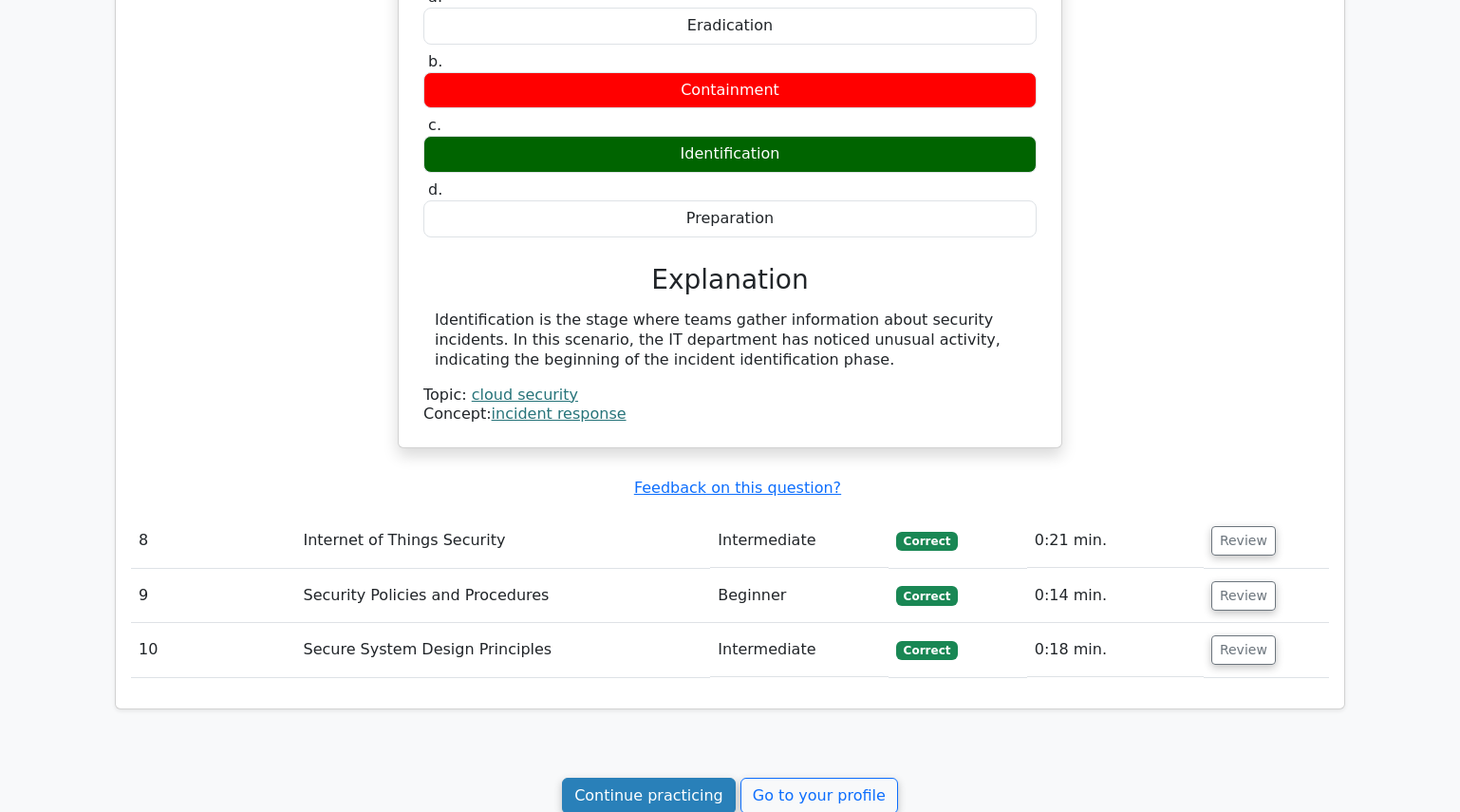 This screenshot has width=1460, height=812. Describe the element at coordinates (730, 280) in the screenshot. I see `h3: Explanation` at that location.